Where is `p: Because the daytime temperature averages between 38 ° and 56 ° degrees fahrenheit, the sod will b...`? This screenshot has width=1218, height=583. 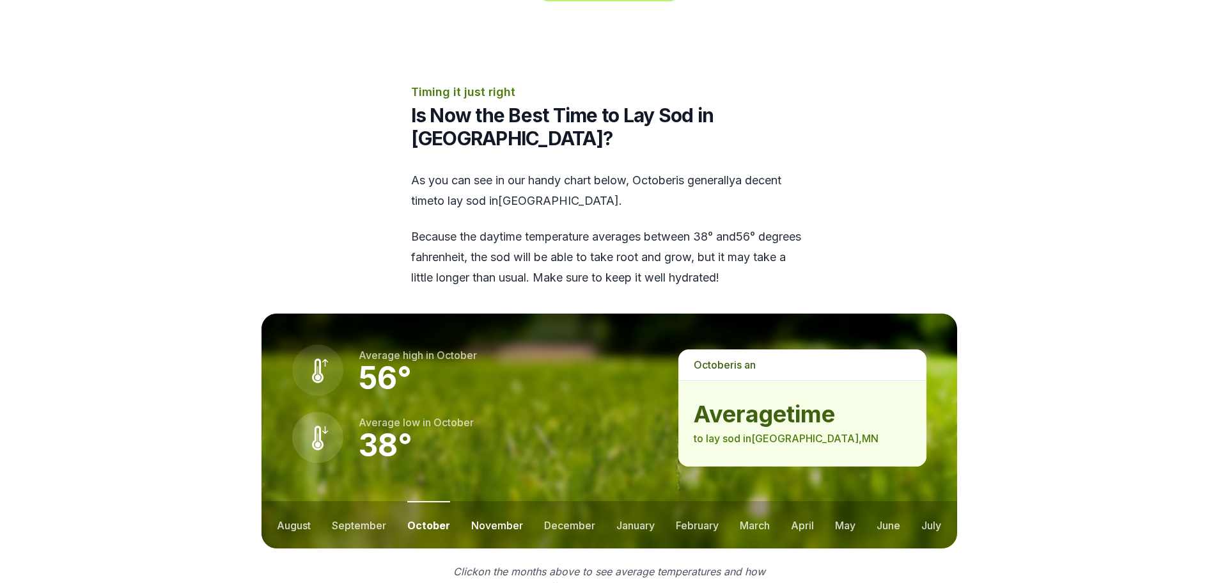
p: Because the daytime temperature averages between 38 ° and 56 ° degrees fahrenheit, the sod will b... is located at coordinates (609, 257).